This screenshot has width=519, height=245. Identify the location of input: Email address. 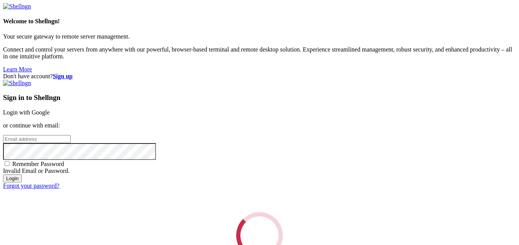
(37, 139).